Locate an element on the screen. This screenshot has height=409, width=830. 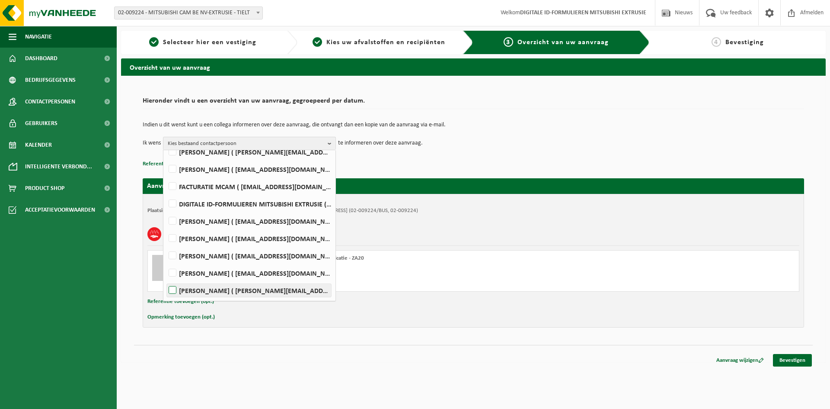
a: 1Selecteer hier een vestiging is located at coordinates (203, 42).